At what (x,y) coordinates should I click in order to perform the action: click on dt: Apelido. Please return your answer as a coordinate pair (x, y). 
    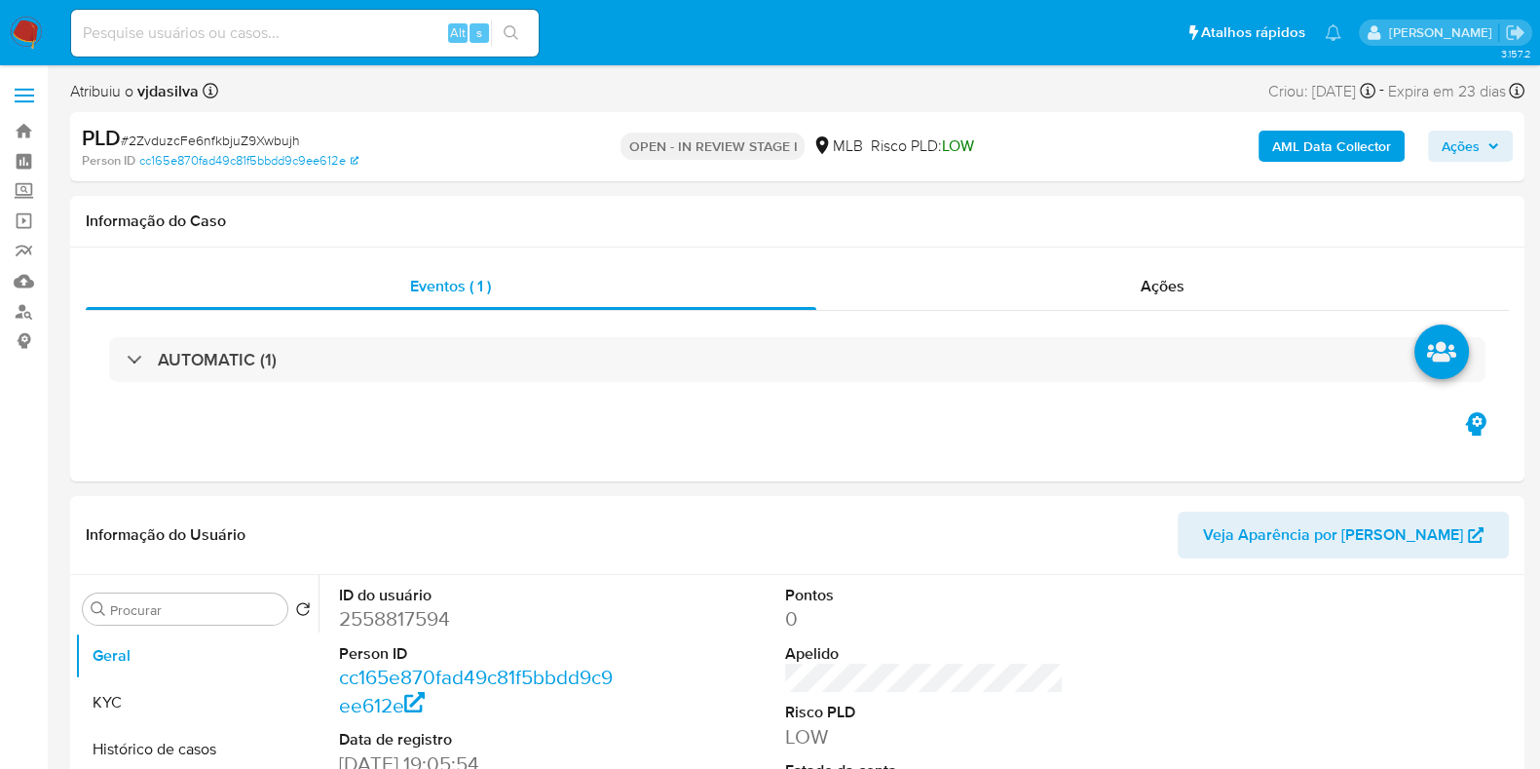
    Looking at the image, I should click on (925, 654).